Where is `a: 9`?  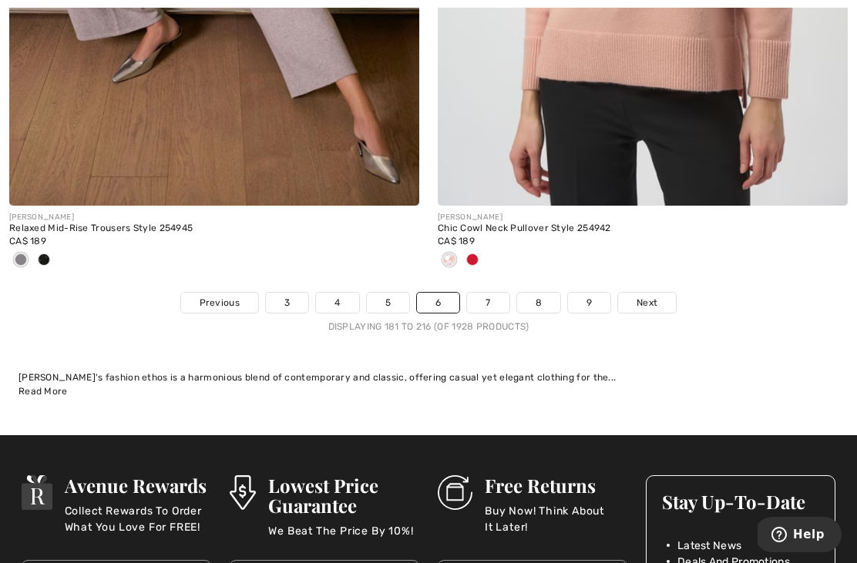 a: 9 is located at coordinates (589, 303).